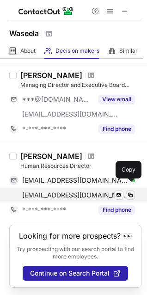  I want to click on span: About, so click(28, 51).